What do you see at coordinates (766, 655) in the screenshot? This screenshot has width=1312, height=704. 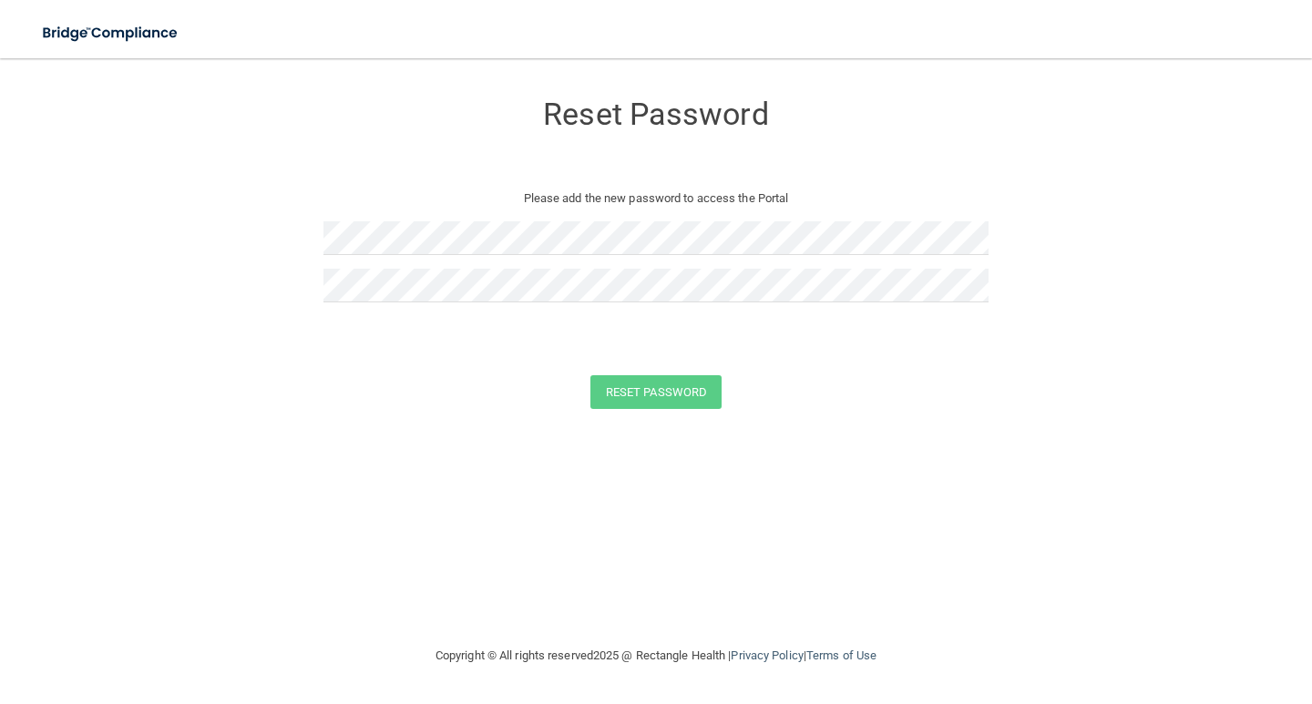 I see `a: Privacy Policy` at bounding box center [766, 655].